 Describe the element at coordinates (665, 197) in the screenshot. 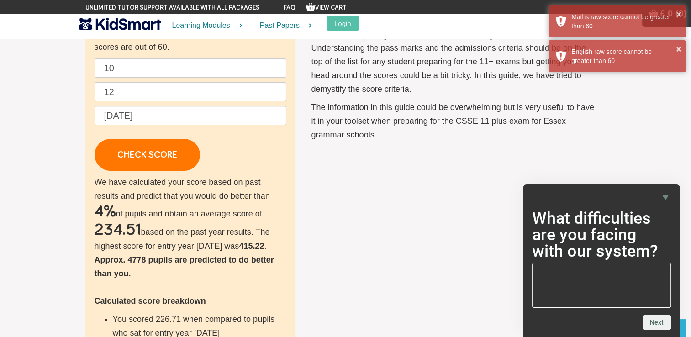

I see `button: Hide survey` at that location.